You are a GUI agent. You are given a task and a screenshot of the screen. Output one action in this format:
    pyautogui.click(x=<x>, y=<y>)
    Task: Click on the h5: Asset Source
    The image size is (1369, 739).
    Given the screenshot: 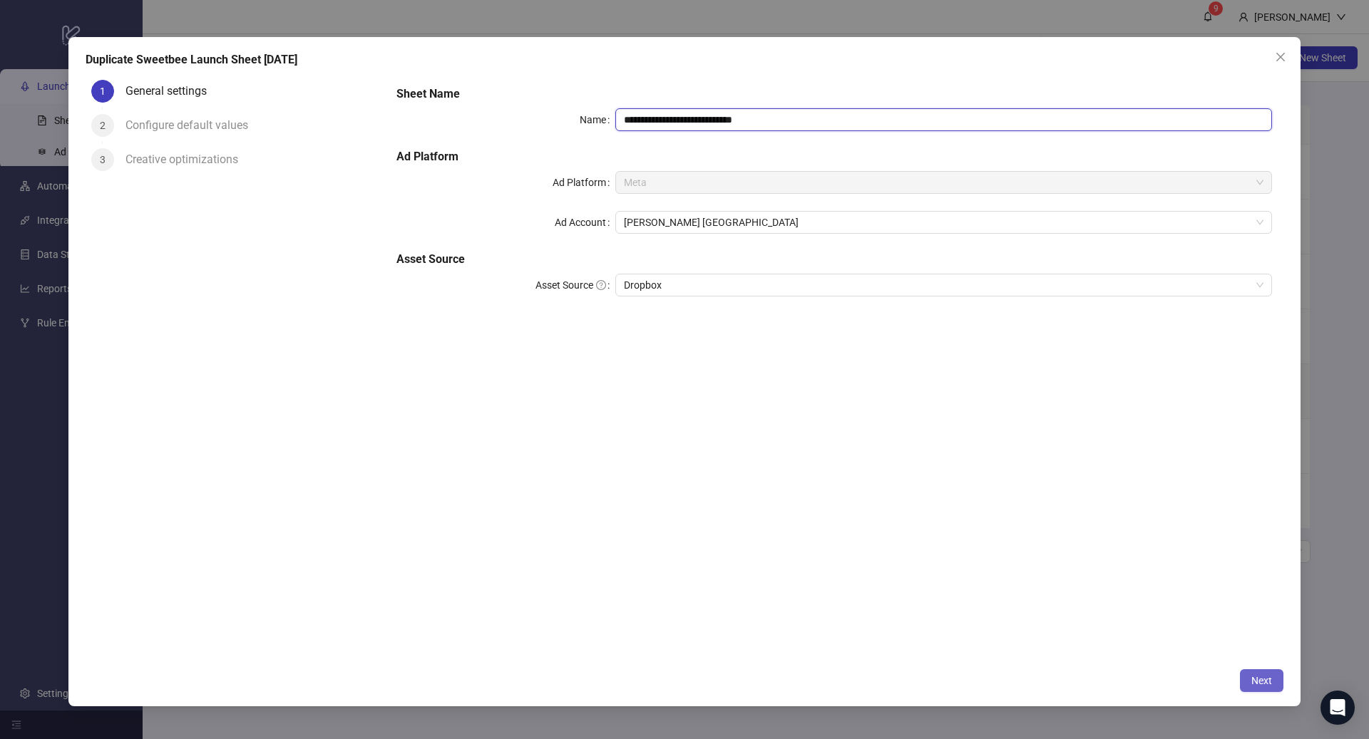 What is the action you would take?
    pyautogui.click(x=834, y=260)
    